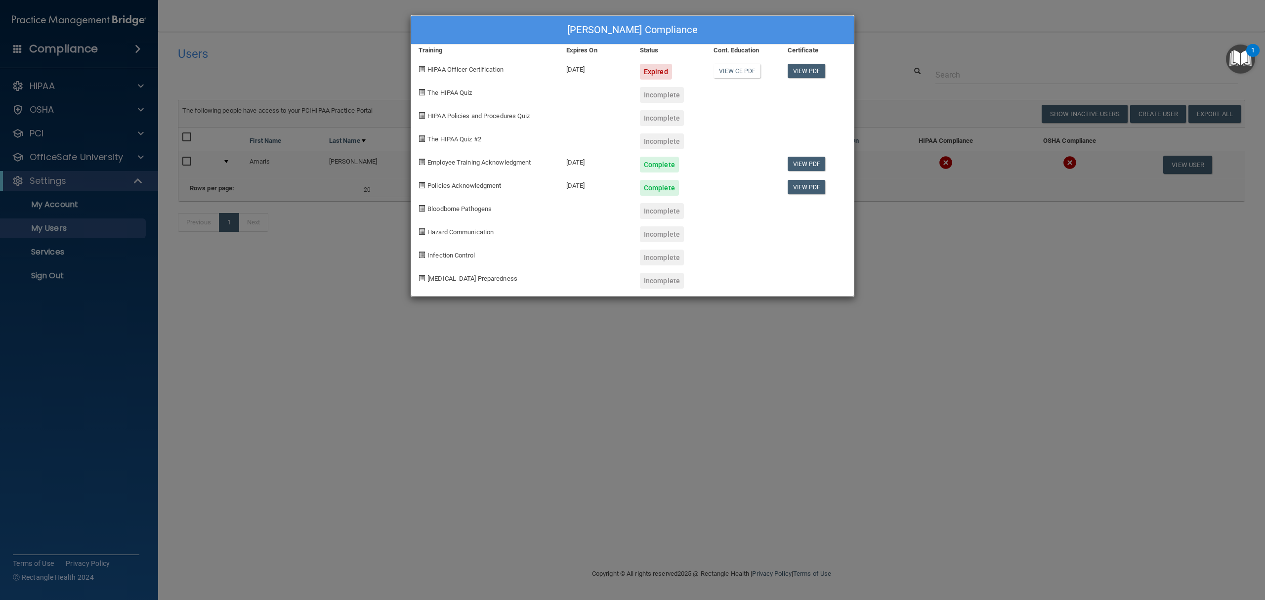  What do you see at coordinates (485, 50) in the screenshot?
I see `div: Training` at bounding box center [485, 50].